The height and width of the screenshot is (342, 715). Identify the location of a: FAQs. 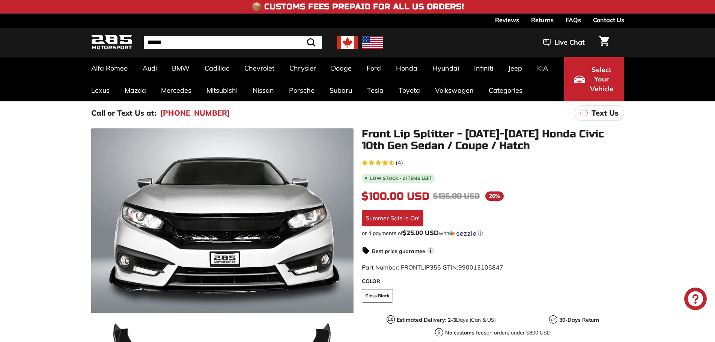
(573, 20).